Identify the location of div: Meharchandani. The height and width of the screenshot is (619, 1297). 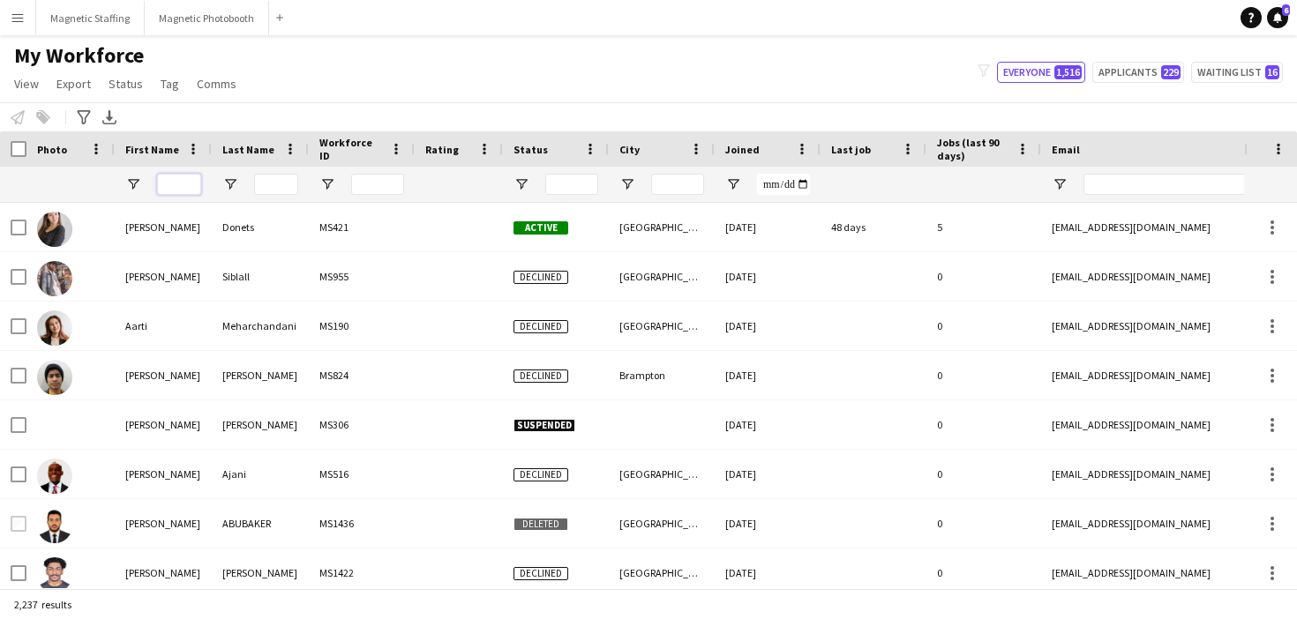
(260, 326).